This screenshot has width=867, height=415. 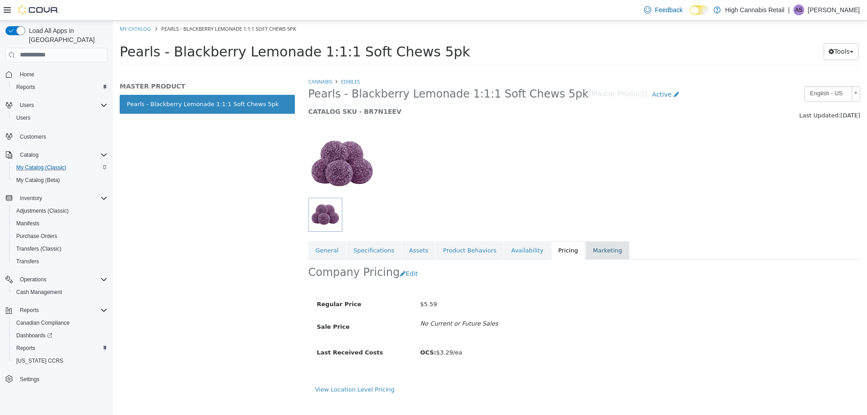 I want to click on h5: MASTER PRODUCT, so click(x=94, y=65).